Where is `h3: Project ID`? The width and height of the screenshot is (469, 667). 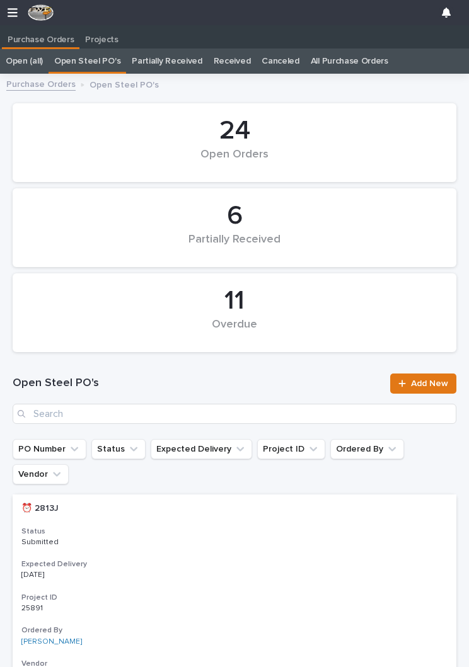 h3: Project ID is located at coordinates (234, 598).